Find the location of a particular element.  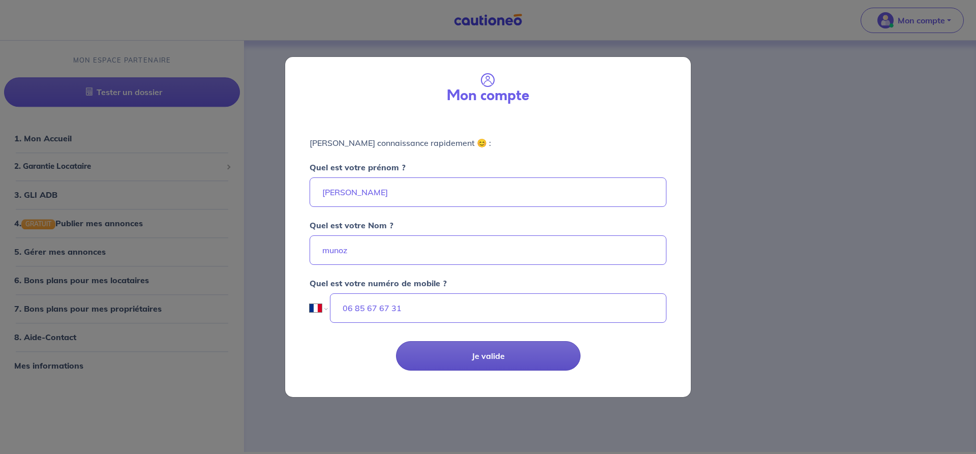

input: Ex : 06 06 06 06 06 is located at coordinates (498, 308).